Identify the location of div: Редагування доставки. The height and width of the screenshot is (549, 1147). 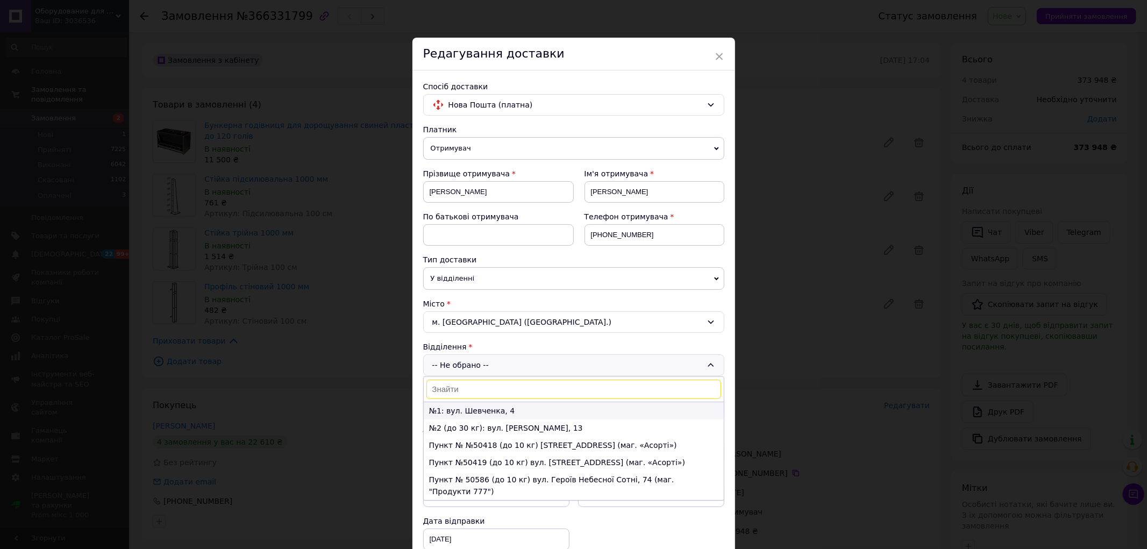
(574, 54).